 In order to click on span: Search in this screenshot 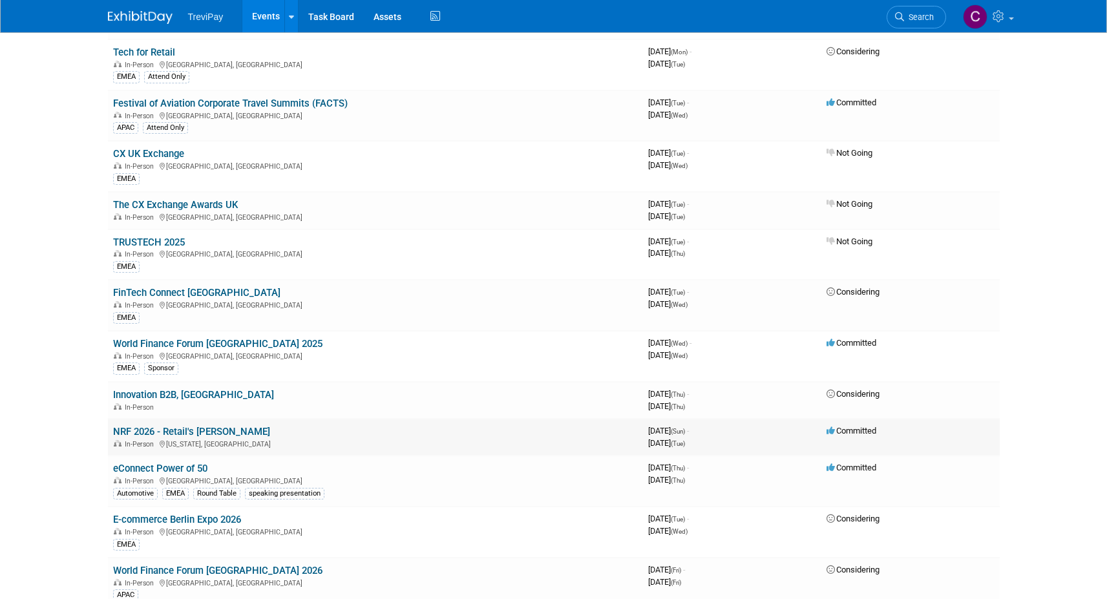, I will do `click(919, 17)`.